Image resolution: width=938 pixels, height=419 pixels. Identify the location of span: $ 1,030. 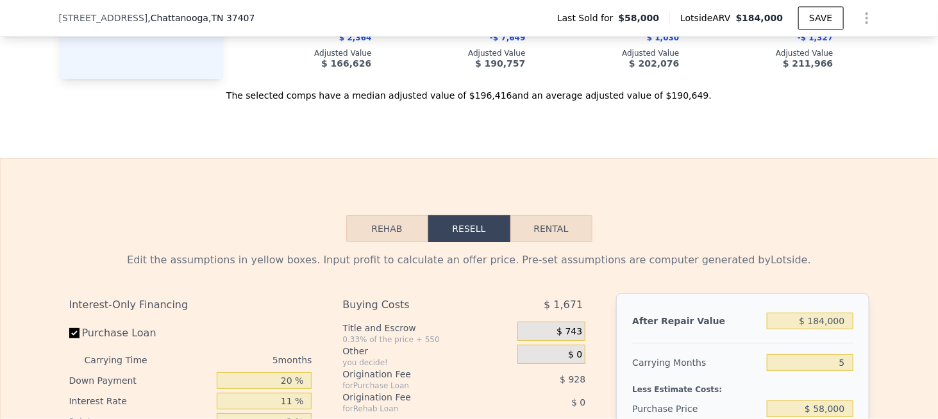
(663, 38).